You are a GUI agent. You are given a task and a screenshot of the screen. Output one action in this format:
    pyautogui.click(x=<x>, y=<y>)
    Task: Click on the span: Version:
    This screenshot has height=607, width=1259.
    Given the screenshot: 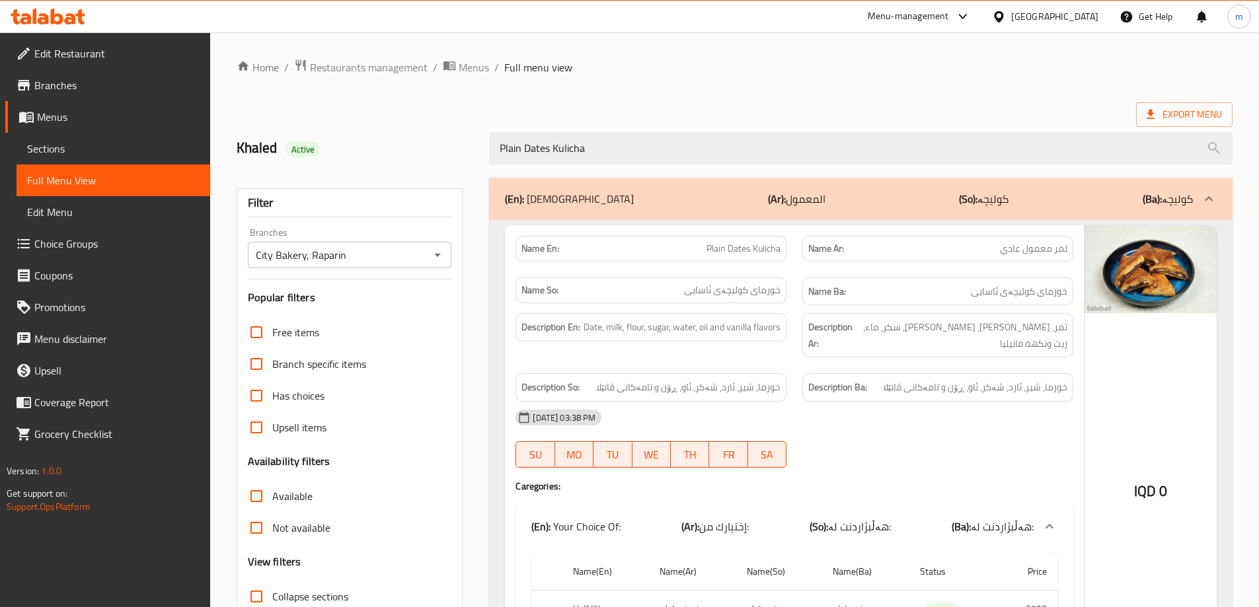 What is the action you would take?
    pyautogui.click(x=22, y=471)
    